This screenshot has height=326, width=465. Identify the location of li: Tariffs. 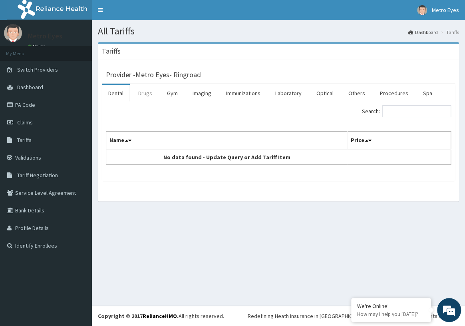
(449, 32).